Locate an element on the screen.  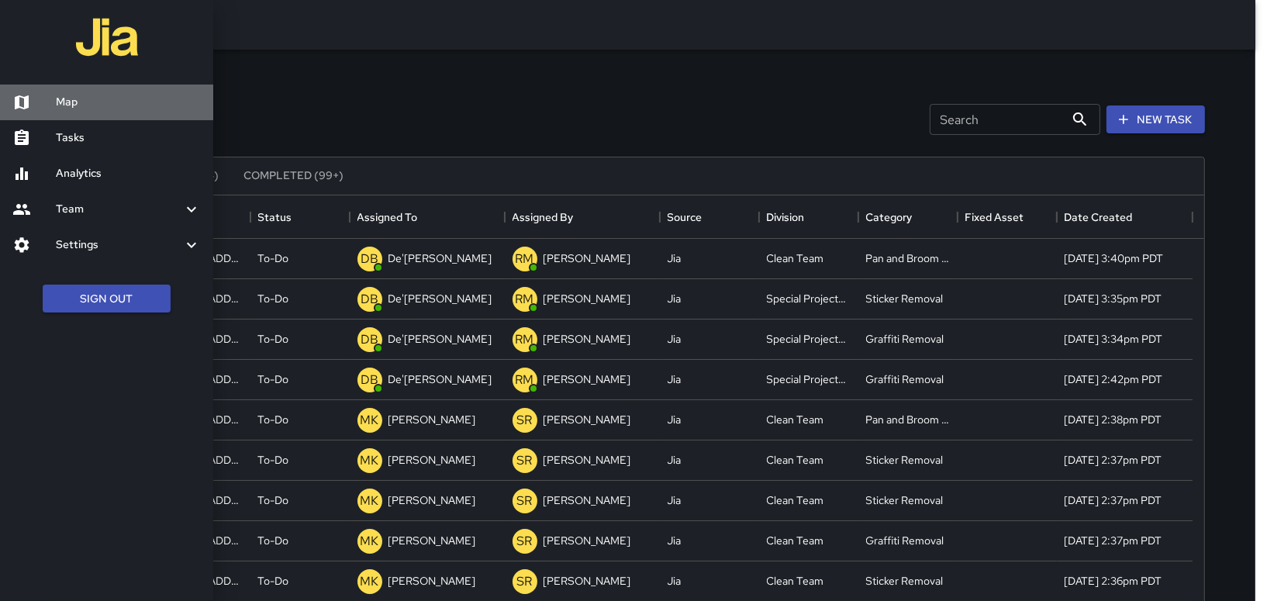
h6: Tasks is located at coordinates (128, 138).